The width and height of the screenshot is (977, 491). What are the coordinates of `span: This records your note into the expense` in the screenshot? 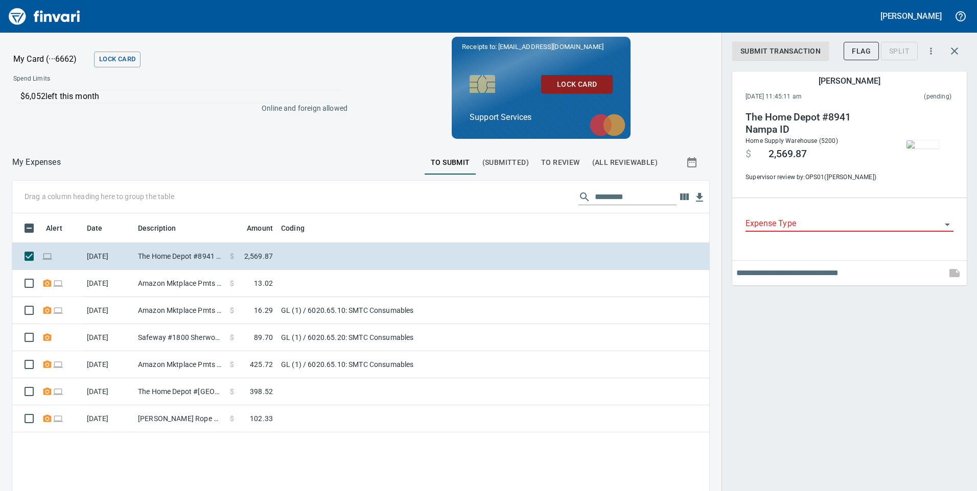 It's located at (954, 273).